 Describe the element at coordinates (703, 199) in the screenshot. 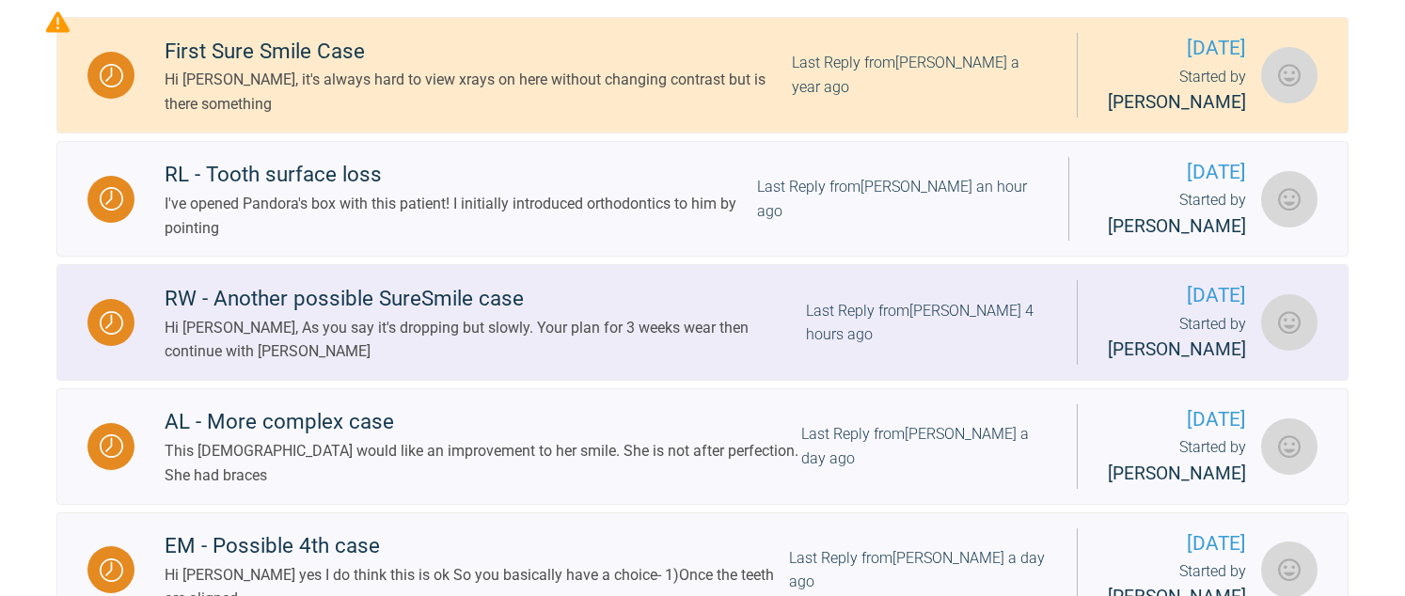

I see `a: WaitingRL - Tooth surface lossI've opened Pandora's box with this patient! I initially introduced...` at that location.